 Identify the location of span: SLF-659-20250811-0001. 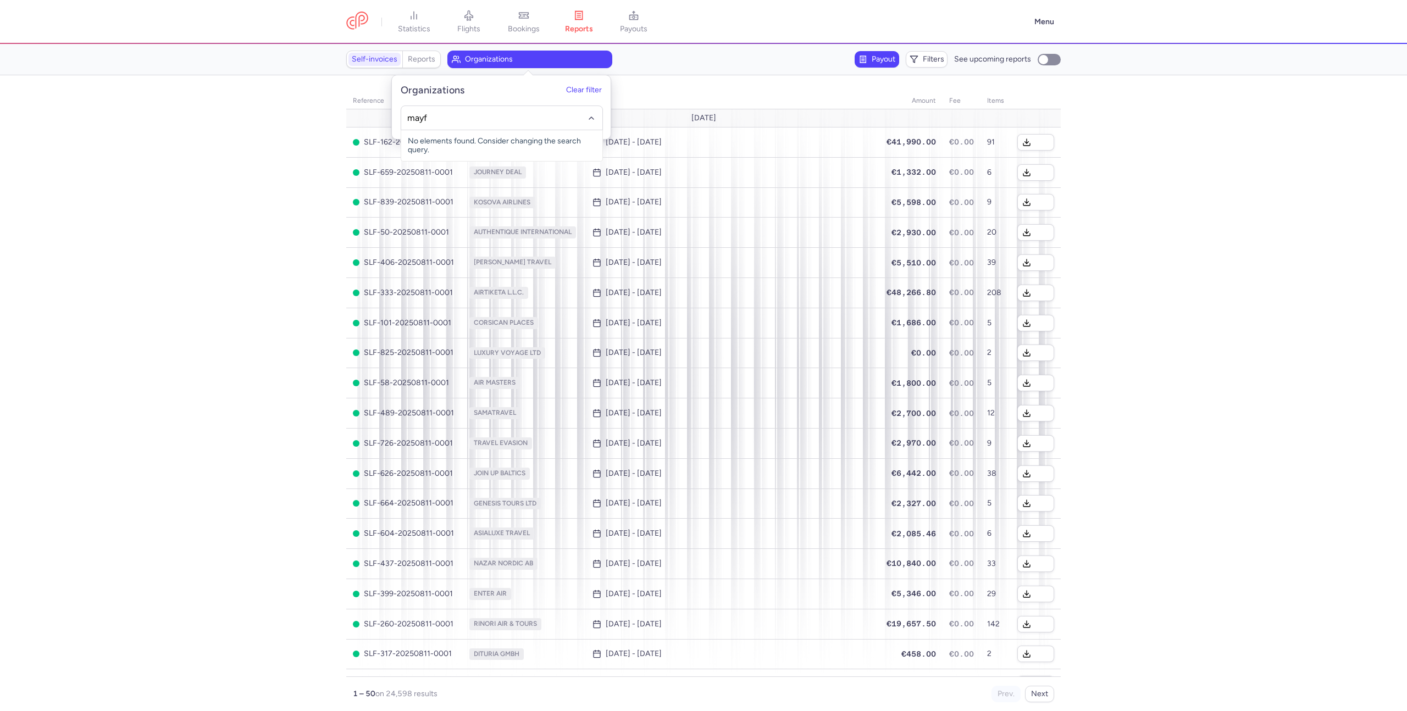
(404, 173).